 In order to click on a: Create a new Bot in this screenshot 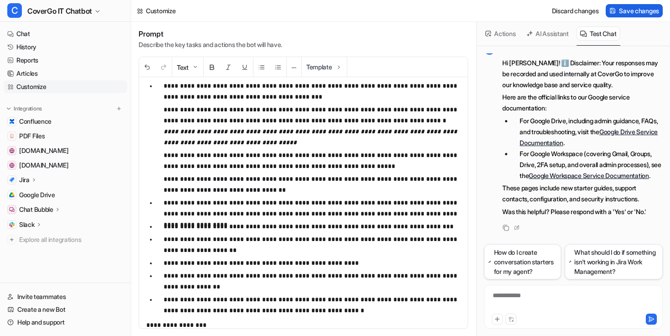, I will do `click(65, 309)`.